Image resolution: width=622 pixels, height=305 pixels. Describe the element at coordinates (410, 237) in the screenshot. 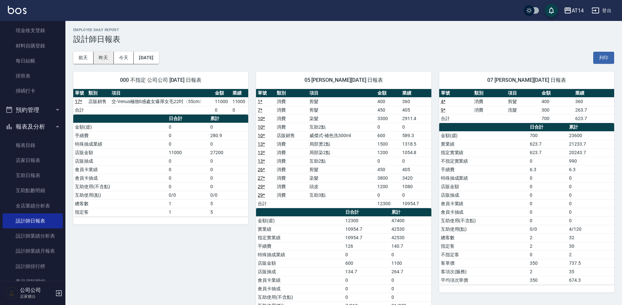

I see `td: 42530` at that location.